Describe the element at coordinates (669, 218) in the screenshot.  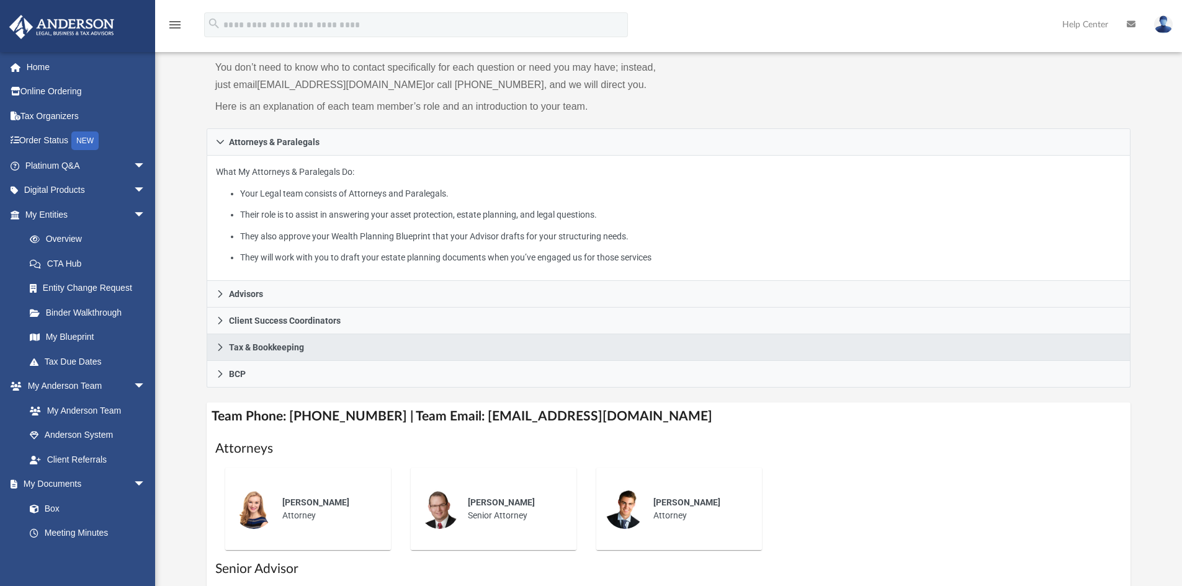
I see `div: Attorneys & Paralegals` at that location.